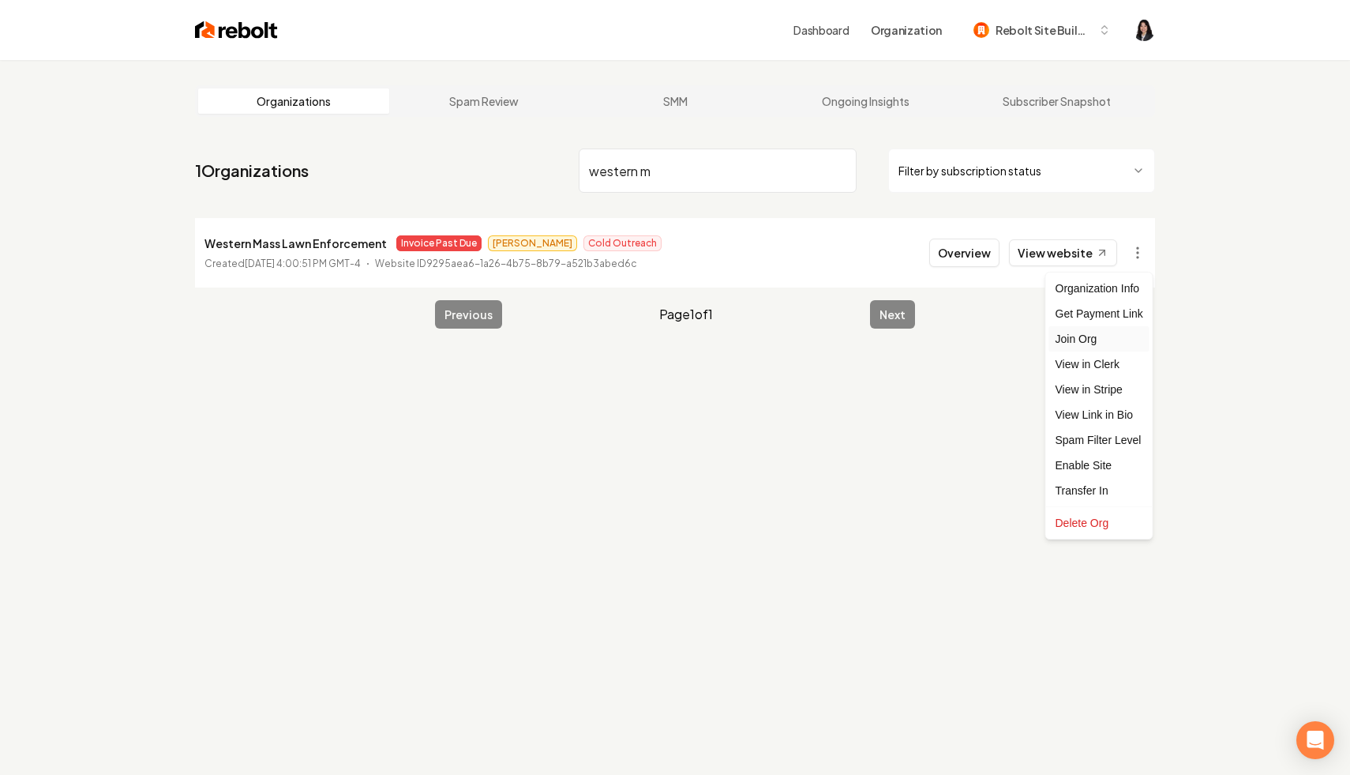 The height and width of the screenshot is (775, 1350). Describe the element at coordinates (1099, 364) in the screenshot. I see `a: View in Clerk` at that location.